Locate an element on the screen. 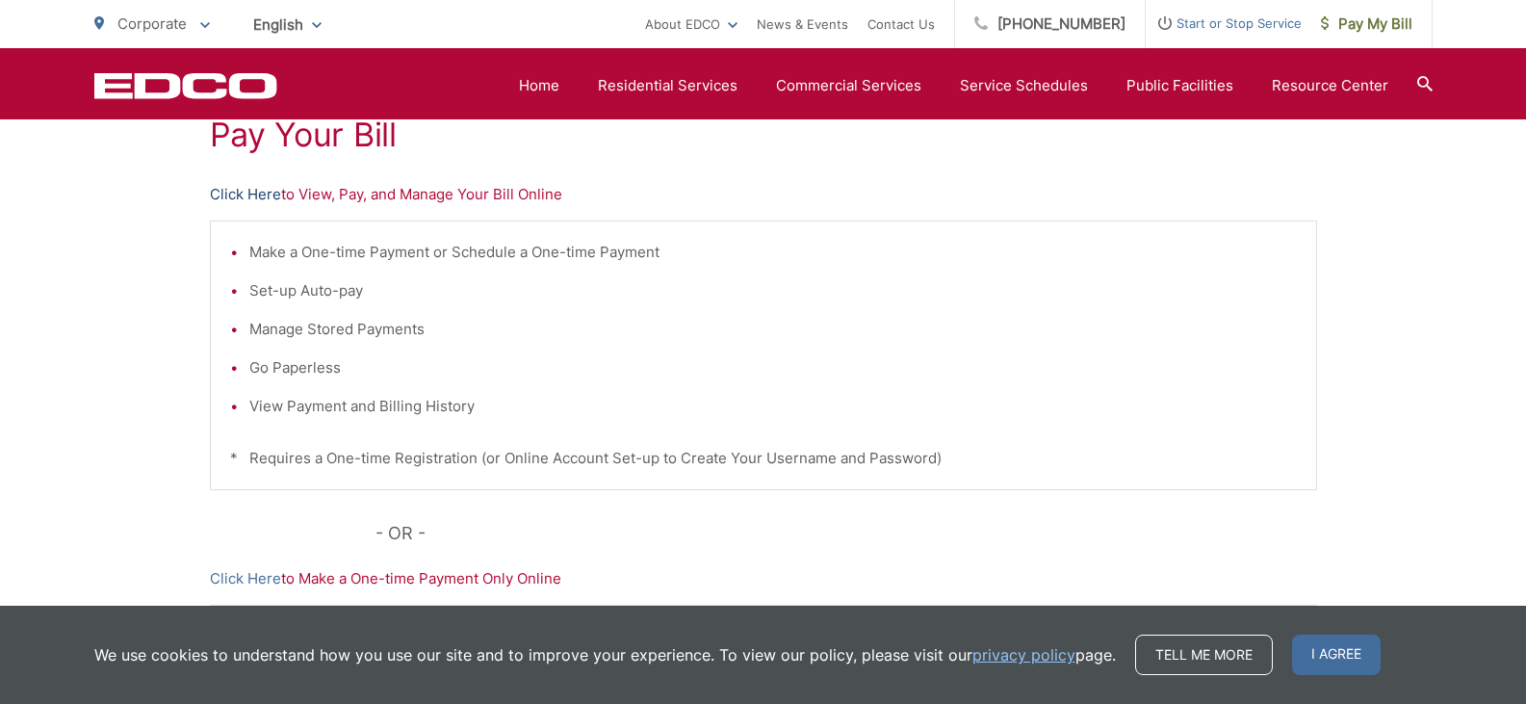 This screenshot has height=704, width=1526. li: View Payment and Billing History is located at coordinates (773, 406).